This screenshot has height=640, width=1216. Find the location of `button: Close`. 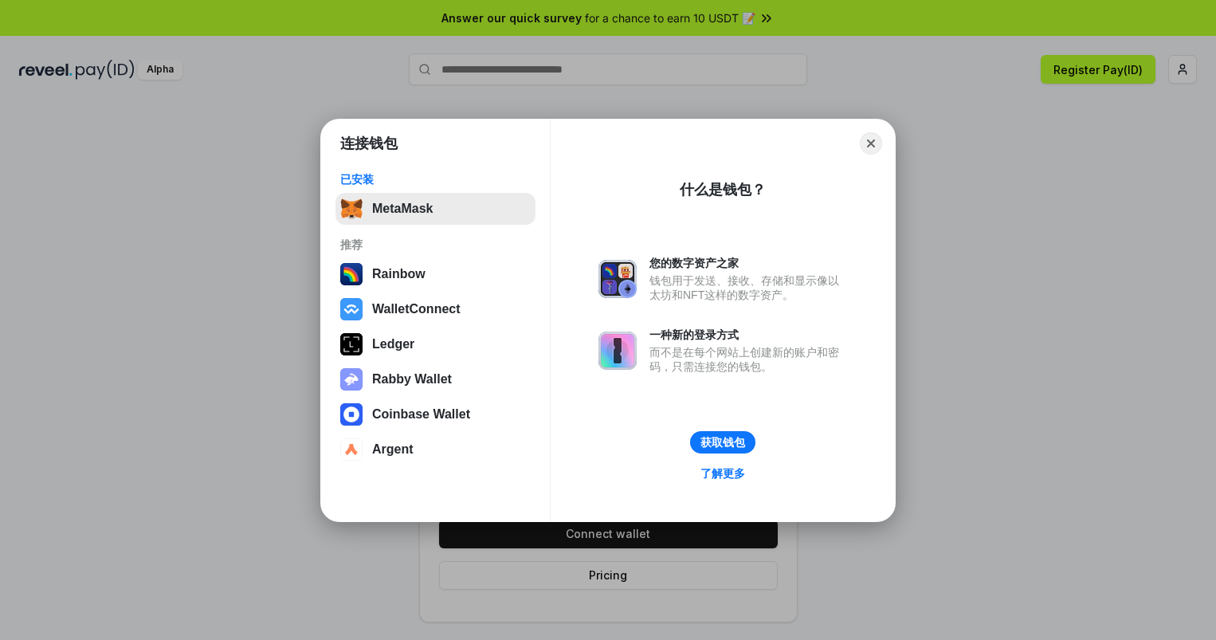

button: Close is located at coordinates (871, 143).